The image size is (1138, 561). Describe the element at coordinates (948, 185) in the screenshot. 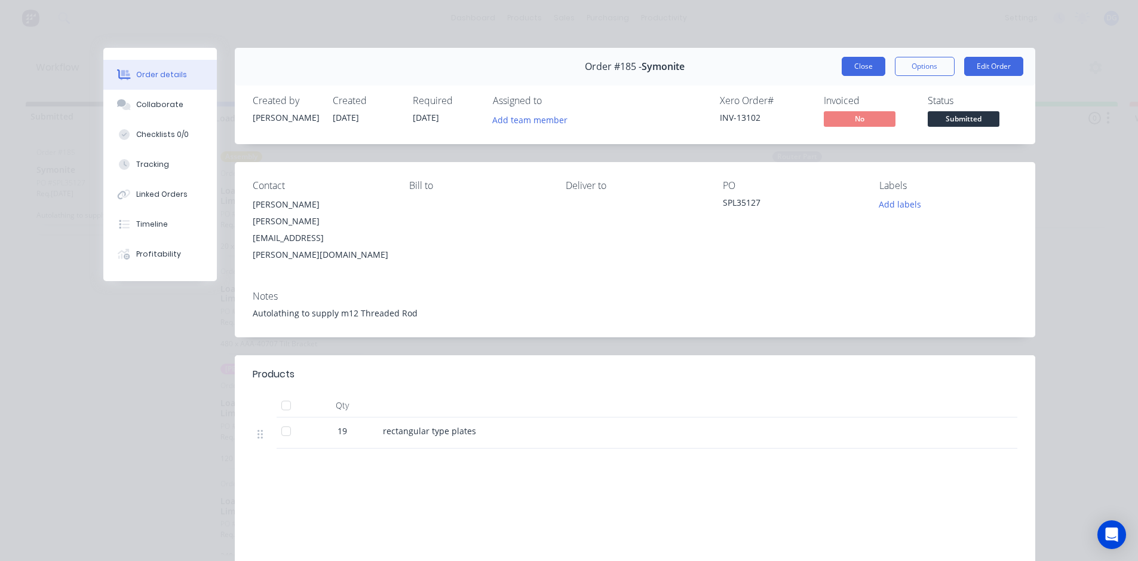

I see `div: Labels` at that location.